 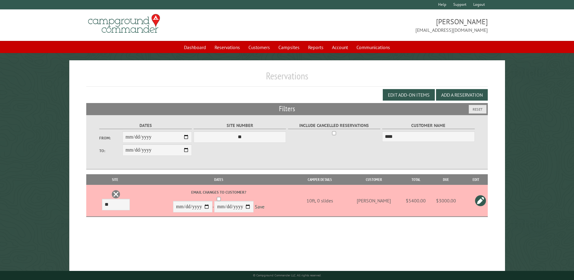 What do you see at coordinates (259, 47) in the screenshot?
I see `a: Customers` at bounding box center [259, 47].